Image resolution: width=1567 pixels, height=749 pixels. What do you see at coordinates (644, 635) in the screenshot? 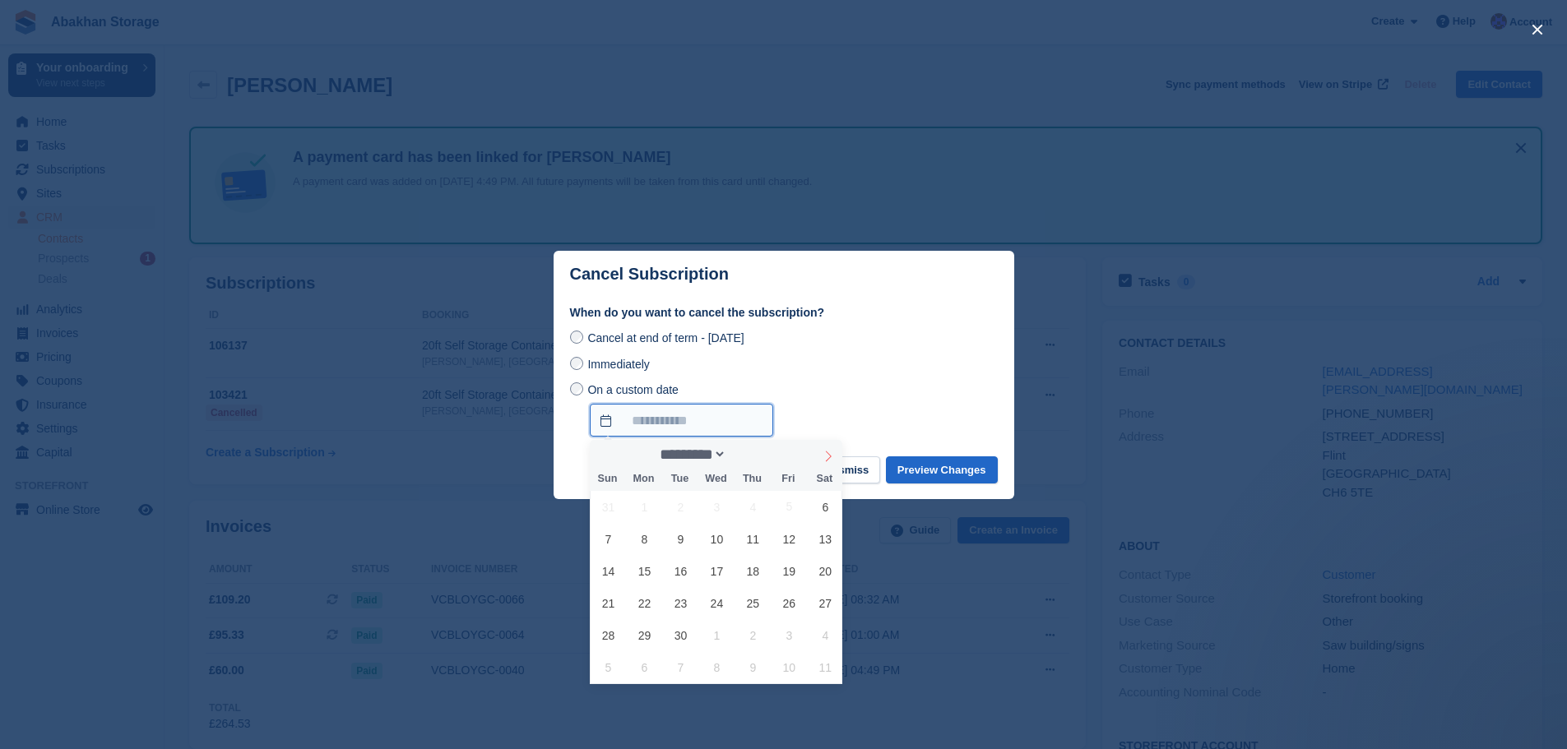
I see `span: September 29, 2025` at bounding box center [644, 635].